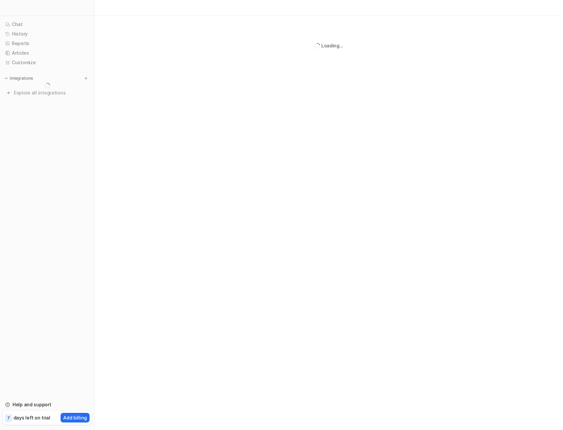 The height and width of the screenshot is (430, 563). Describe the element at coordinates (32, 417) in the screenshot. I see `p: days left on trial` at that location.